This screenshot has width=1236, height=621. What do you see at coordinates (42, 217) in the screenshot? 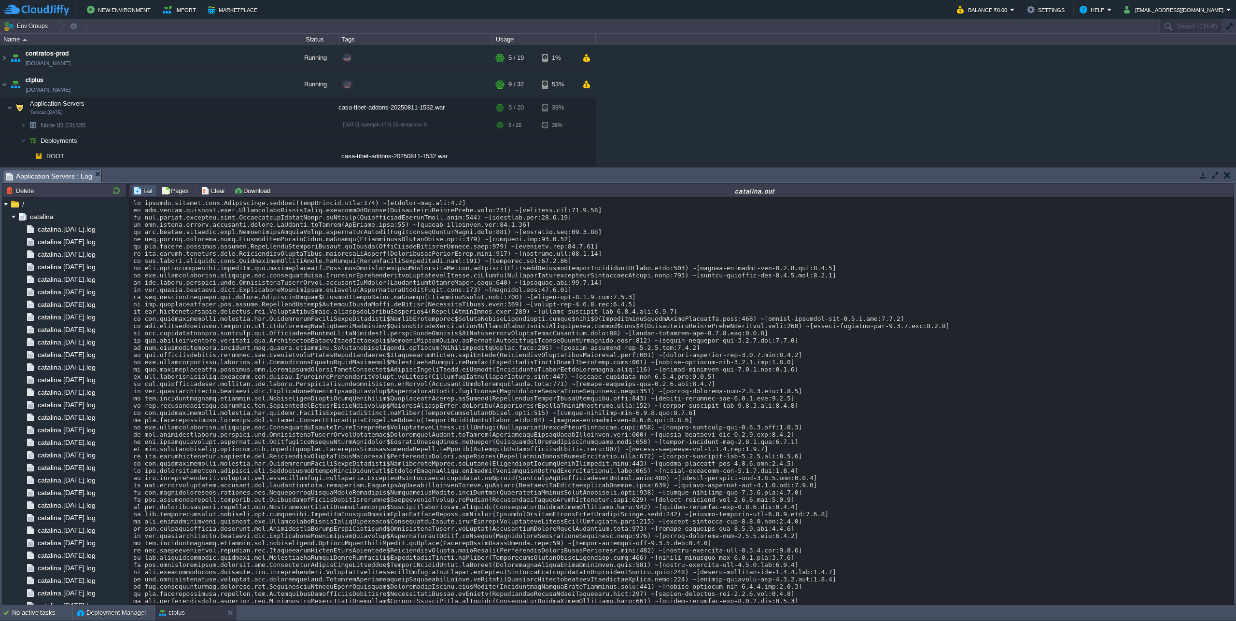
I see `span: catalina` at bounding box center [42, 217].